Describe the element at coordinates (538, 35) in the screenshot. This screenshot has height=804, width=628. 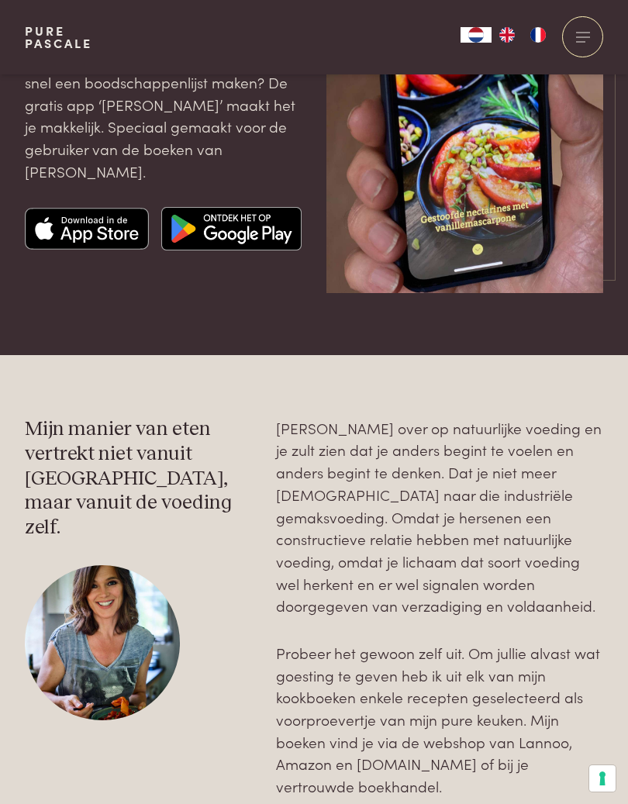
I see `a: FR` at that location.